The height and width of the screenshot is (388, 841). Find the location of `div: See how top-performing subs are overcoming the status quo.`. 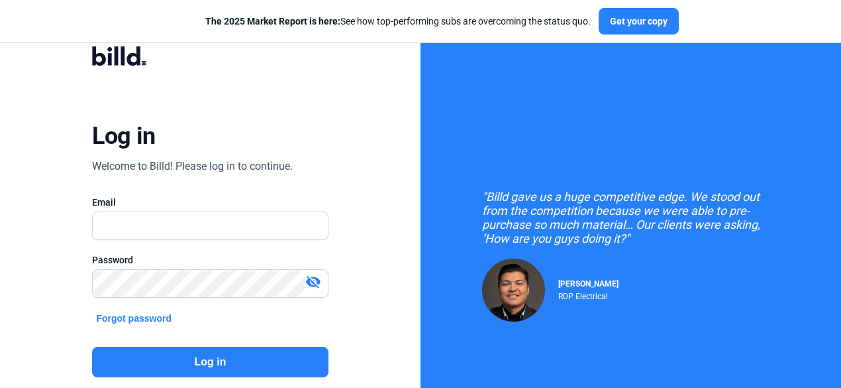

div: See how top-performing subs are overcoming the status quo. is located at coordinates (398, 21).